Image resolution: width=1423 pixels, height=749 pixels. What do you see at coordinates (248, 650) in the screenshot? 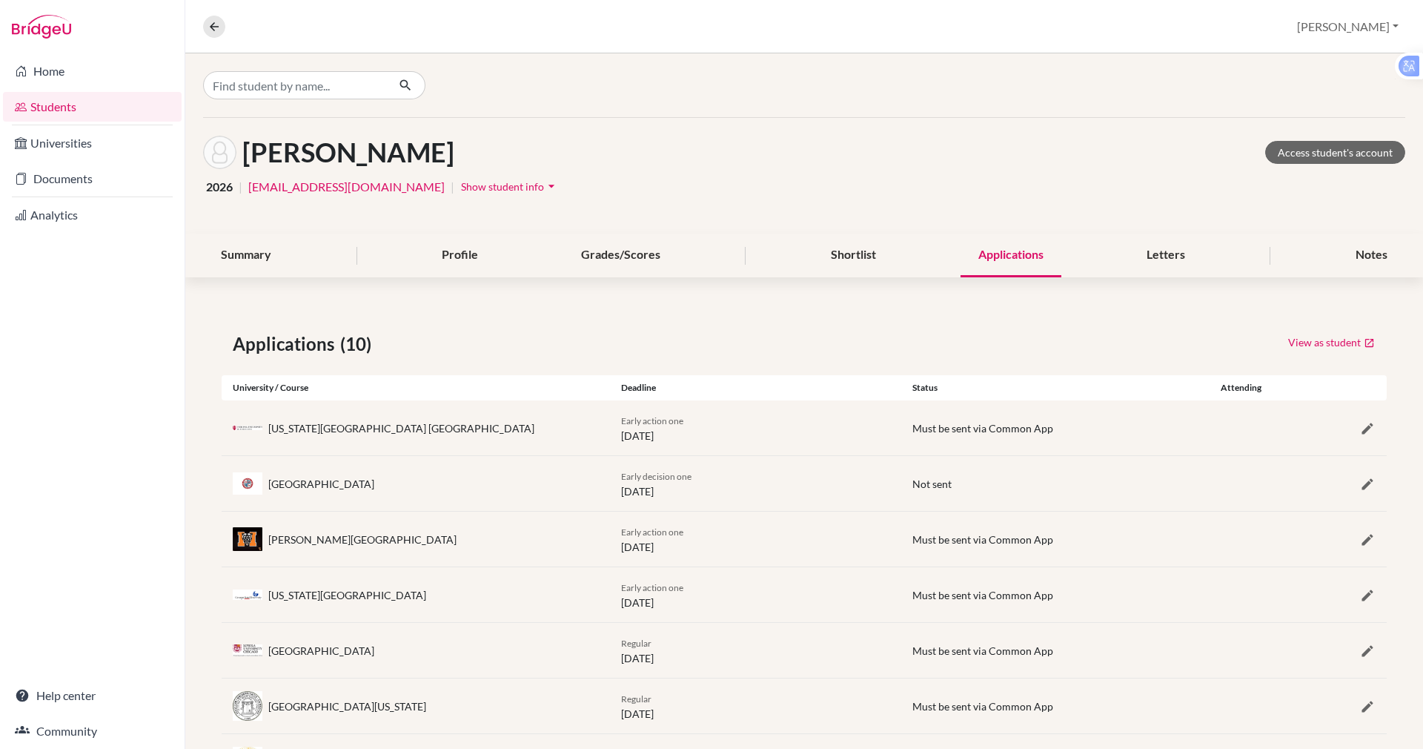
I see `img: us_luc_r7rjgpjx.jpeg` at bounding box center [248, 650].